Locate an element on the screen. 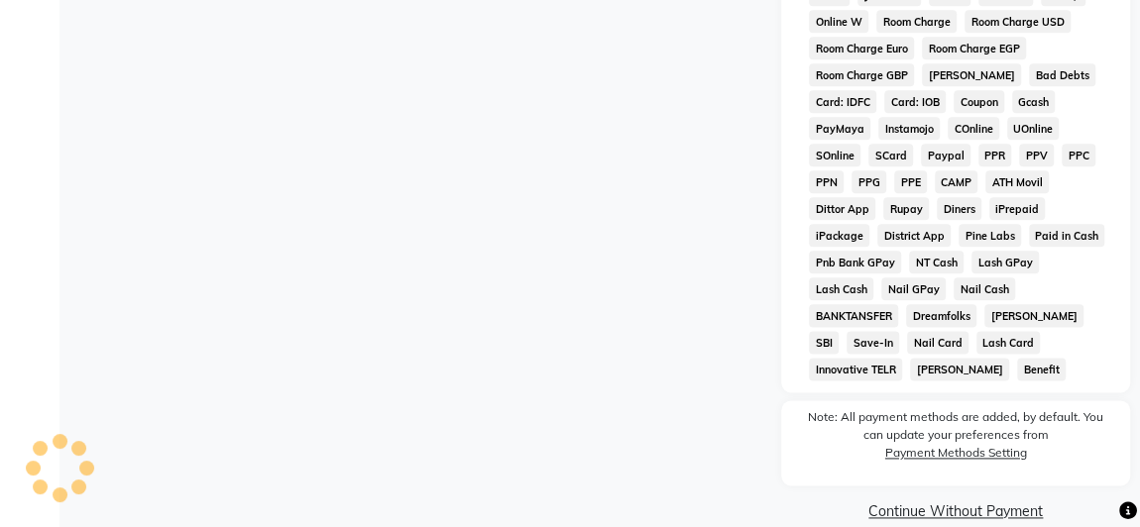  span: Instamojo is located at coordinates (909, 128).